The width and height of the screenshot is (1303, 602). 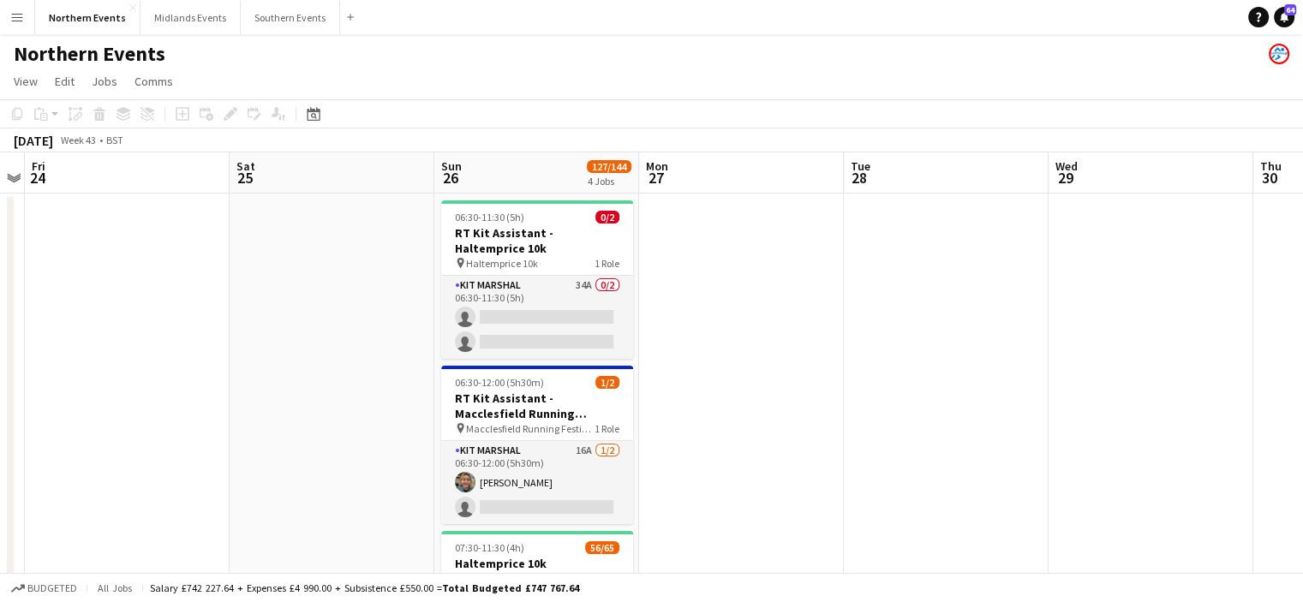 I want to click on span: 06:30-11:30 (5h), so click(x=489, y=217).